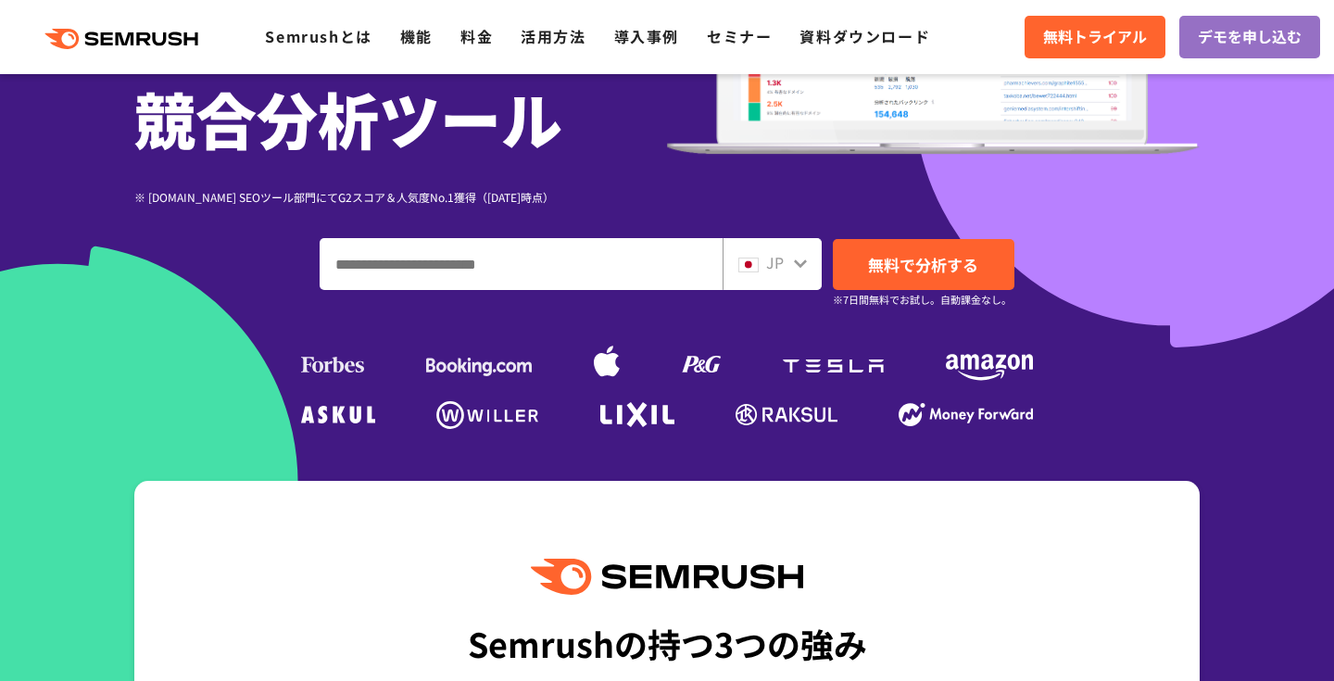 The image size is (1334, 681). What do you see at coordinates (922, 299) in the screenshot?
I see `small: ※7日間無料でお試し。自動課金なし。` at bounding box center [922, 299].